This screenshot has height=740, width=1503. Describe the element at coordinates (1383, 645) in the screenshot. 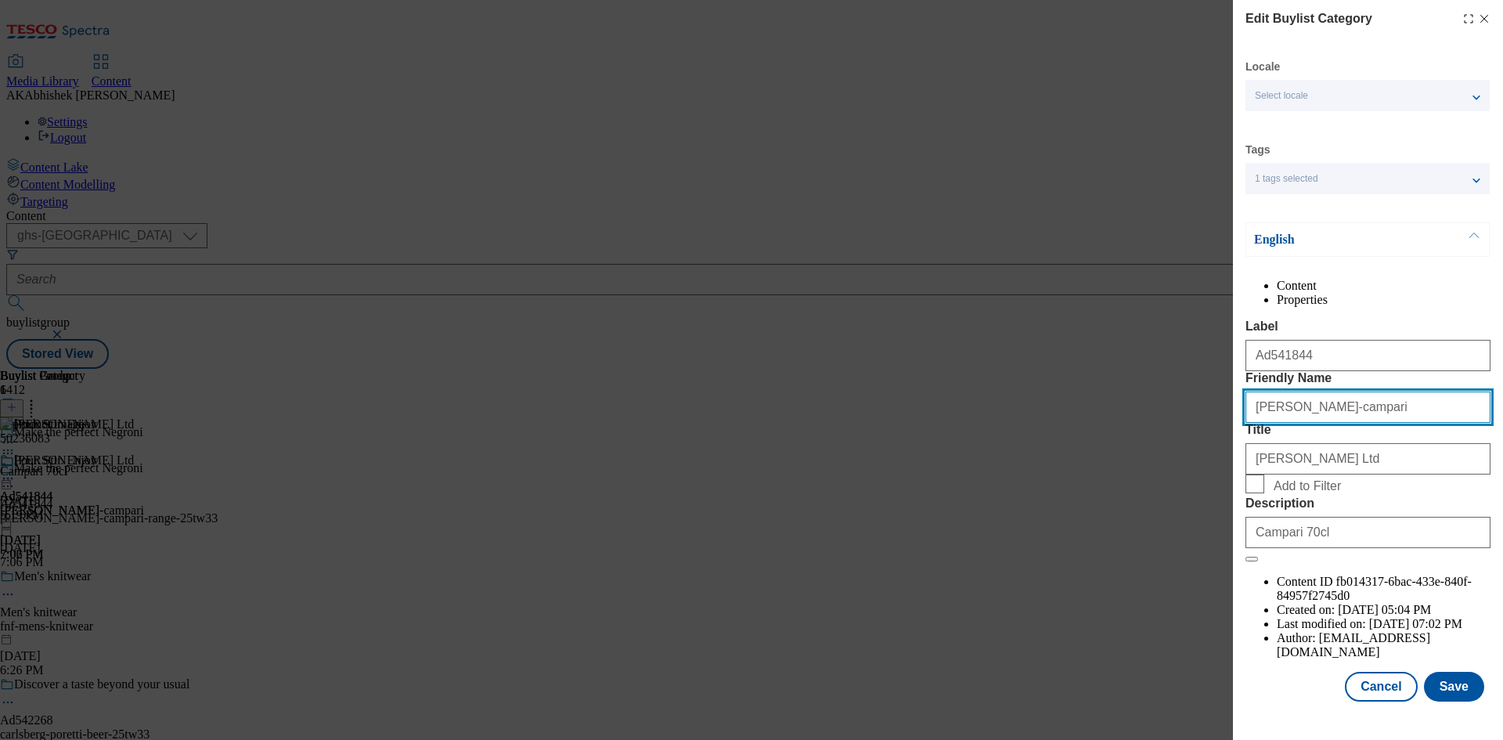

I see `li: Author:` at that location.